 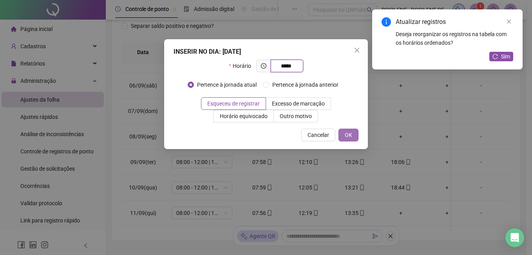 What do you see at coordinates (264, 66) in the screenshot?
I see `span: clock-circle` at bounding box center [264, 66].